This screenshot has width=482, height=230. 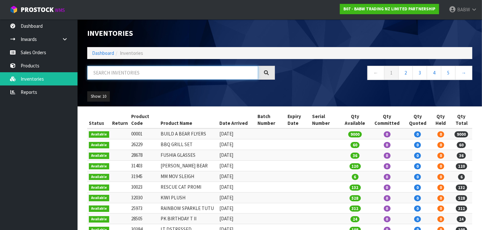 I want to click on td: MM MOV SLEIGH, so click(x=188, y=176).